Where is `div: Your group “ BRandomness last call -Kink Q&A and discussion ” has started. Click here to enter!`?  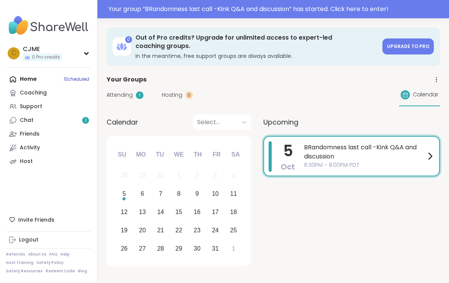
div: Your group “ BRandomness last call -Kink Q&A and discussion ” has started. Click here to enter! is located at coordinates (276, 9).